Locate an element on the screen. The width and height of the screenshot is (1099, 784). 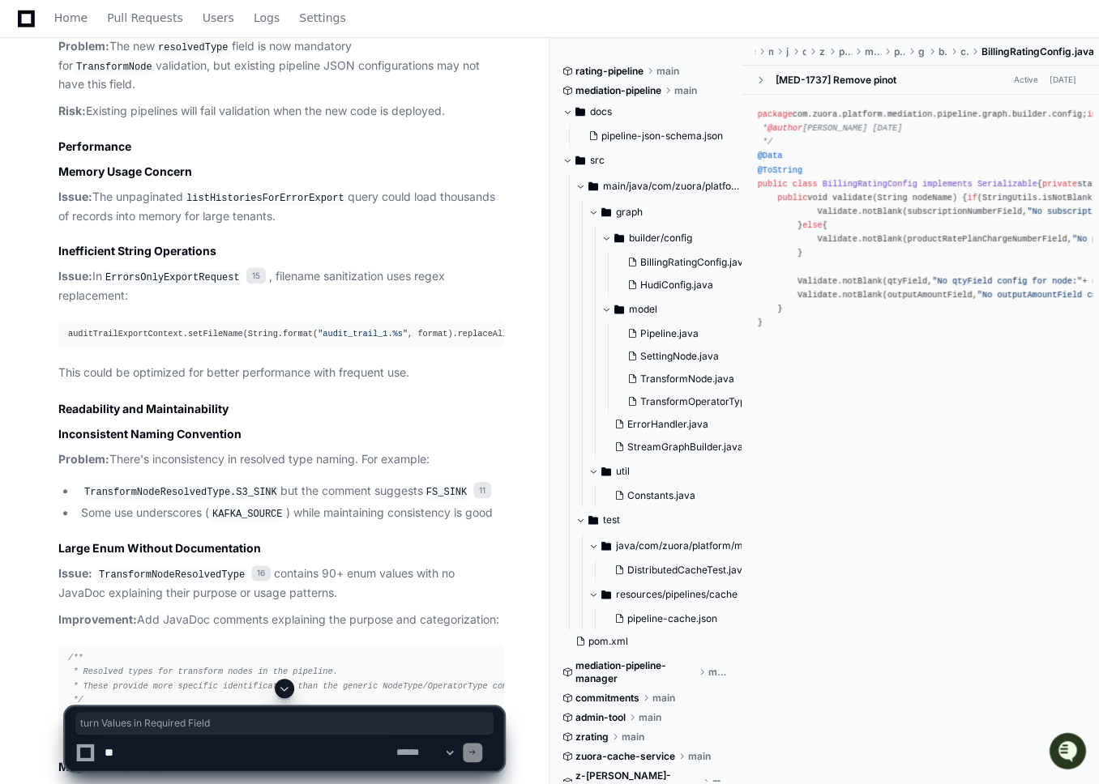
span: implements is located at coordinates (947, 184).